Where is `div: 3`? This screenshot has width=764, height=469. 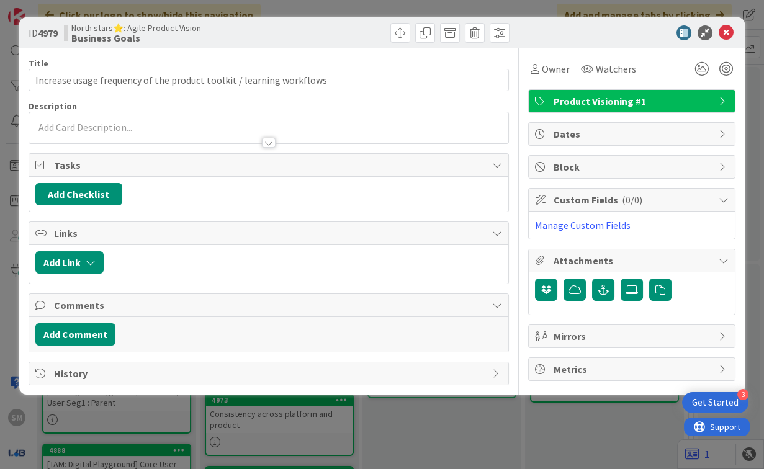
div: 3 is located at coordinates (743, 395).